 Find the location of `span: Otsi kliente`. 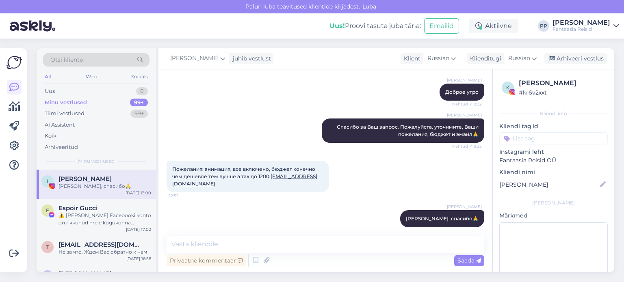

span: Otsi kliente is located at coordinates (67, 60).